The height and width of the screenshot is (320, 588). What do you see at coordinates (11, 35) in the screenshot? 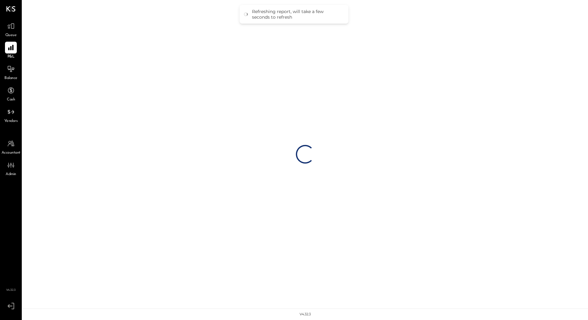
I see `span: Queue` at bounding box center [11, 35].